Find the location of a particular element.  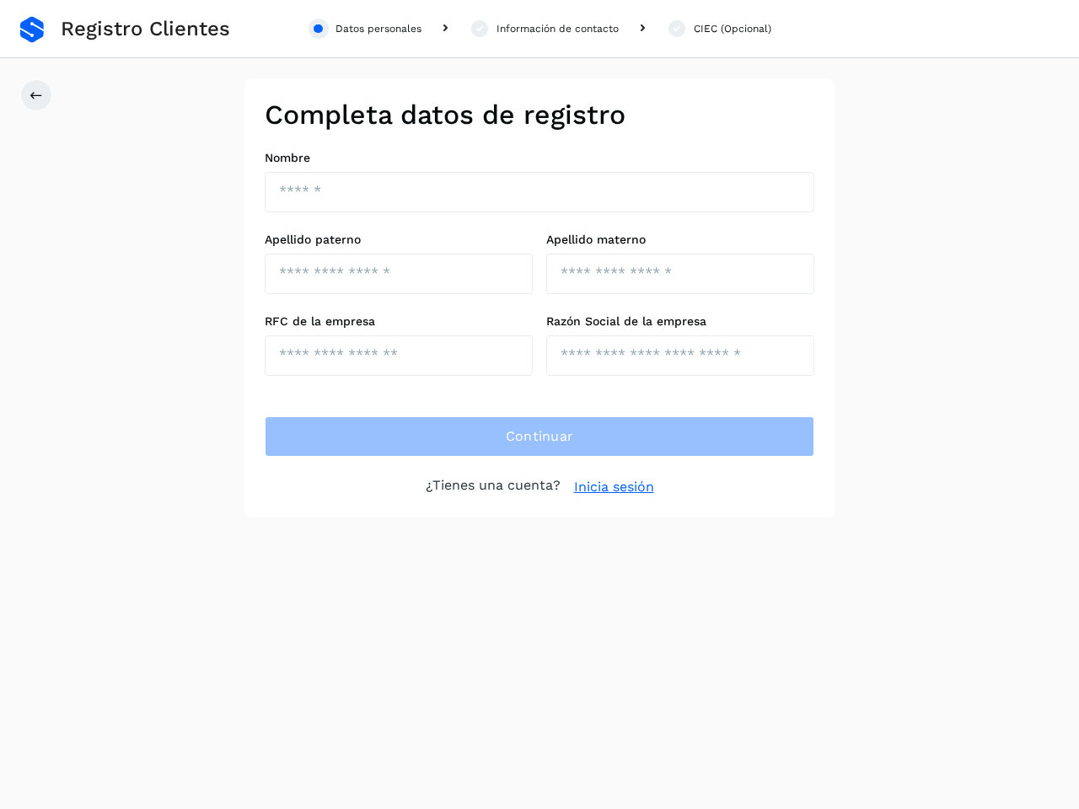

div: CIEC (Opcional) is located at coordinates (732, 29).